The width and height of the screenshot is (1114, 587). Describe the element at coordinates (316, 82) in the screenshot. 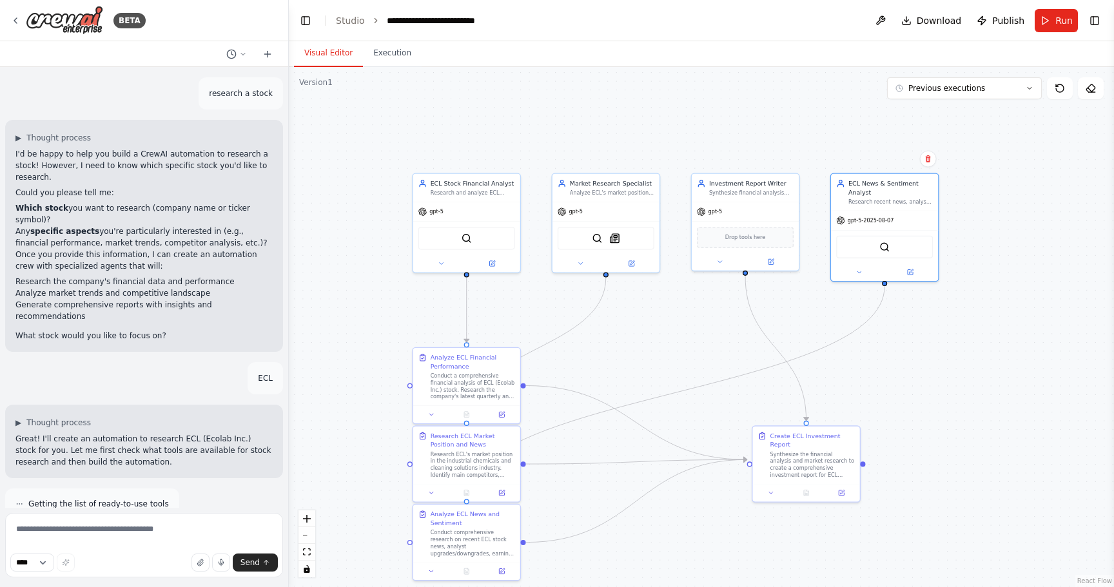

I see `div: Version 1` at that location.